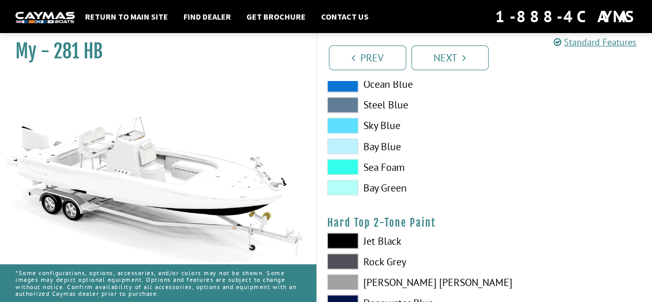 Image resolution: width=652 pixels, height=302 pixels. I want to click on h1: My - 281 HB, so click(153, 51).